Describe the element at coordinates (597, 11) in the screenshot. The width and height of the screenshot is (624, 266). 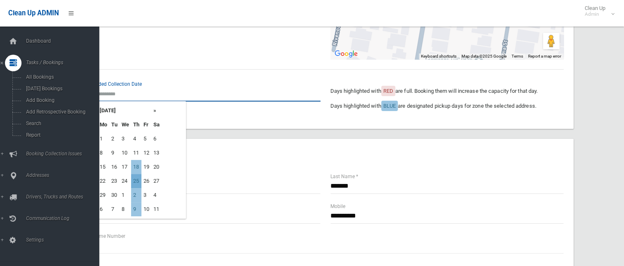
I see `span: Clean Up` at that location.